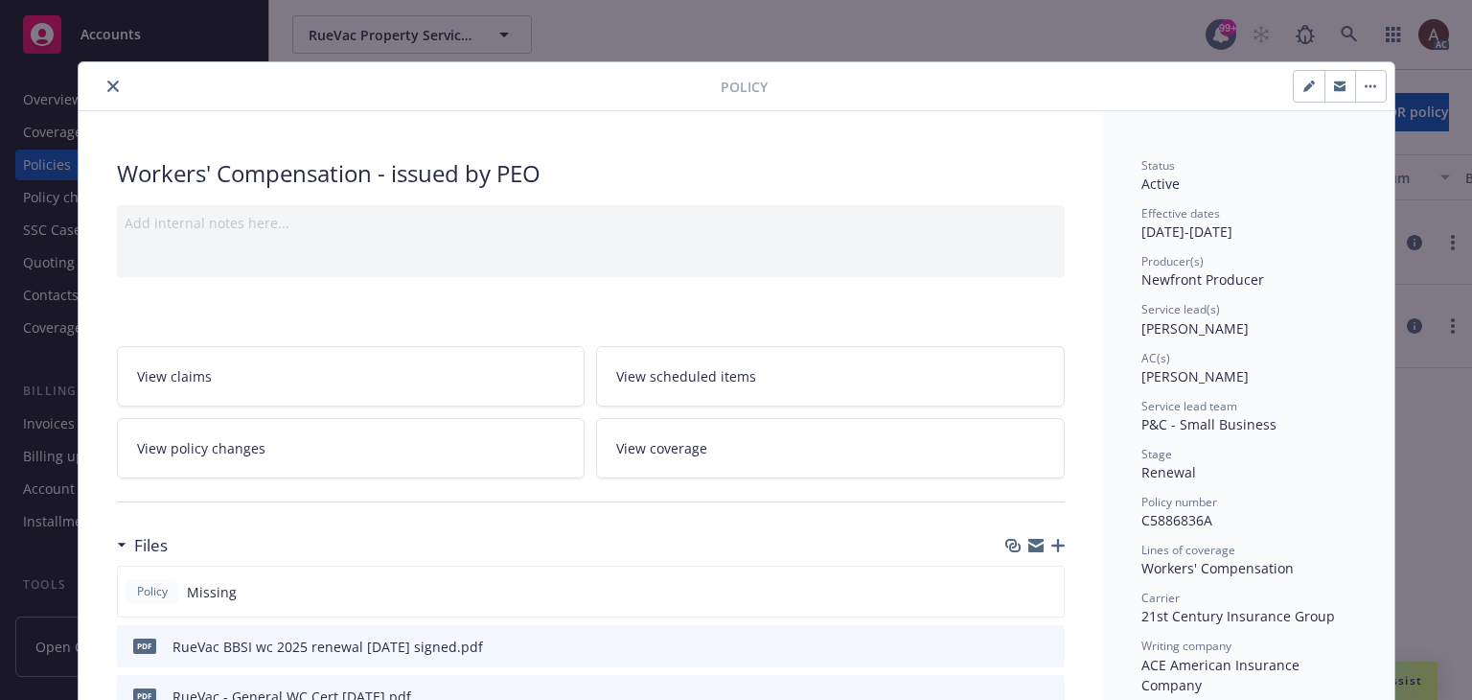  What do you see at coordinates (113, 86) in the screenshot?
I see `button: close` at bounding box center [113, 86].